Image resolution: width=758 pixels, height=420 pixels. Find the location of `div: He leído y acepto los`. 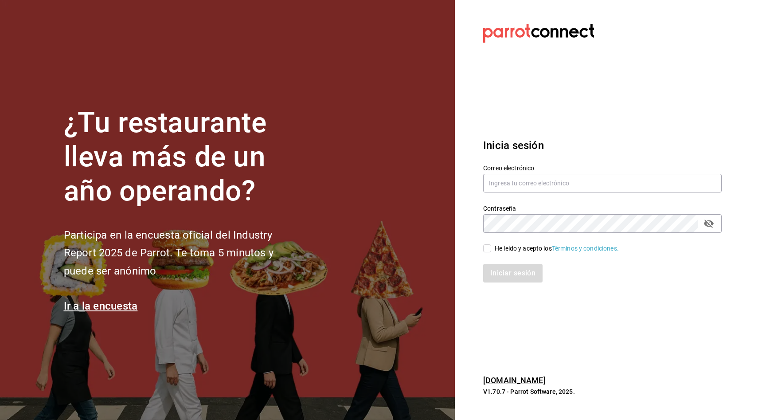

div: He leído y acepto los is located at coordinates (557, 248).